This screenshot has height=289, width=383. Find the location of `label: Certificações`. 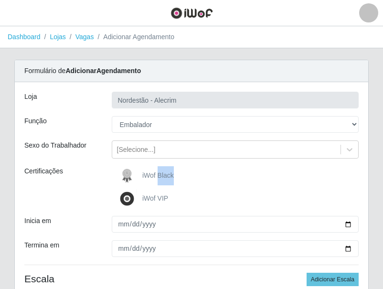

label: Certificações is located at coordinates (43, 171).